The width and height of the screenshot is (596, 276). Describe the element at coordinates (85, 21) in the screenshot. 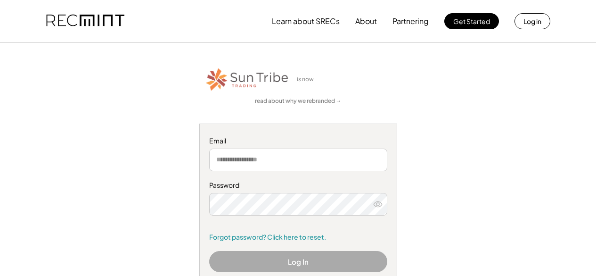

I see `img: recmint-logotype%403x.png` at that location.